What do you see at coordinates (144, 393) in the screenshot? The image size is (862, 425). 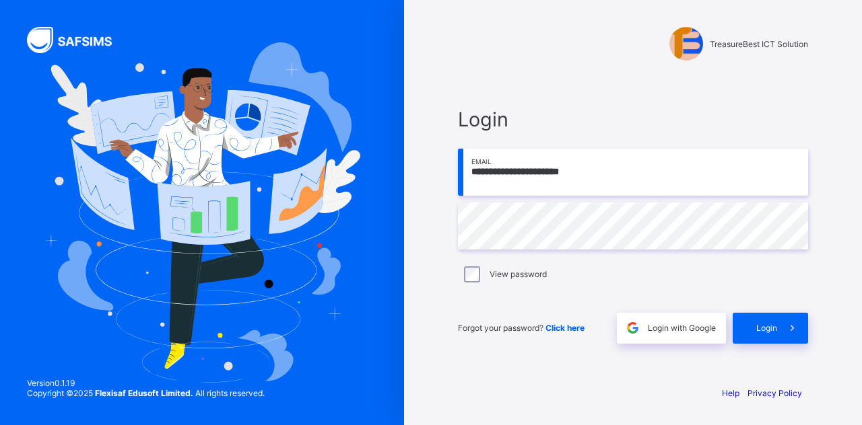 I see `strong: Flexisaf Edusoft Limited.` at bounding box center [144, 393].